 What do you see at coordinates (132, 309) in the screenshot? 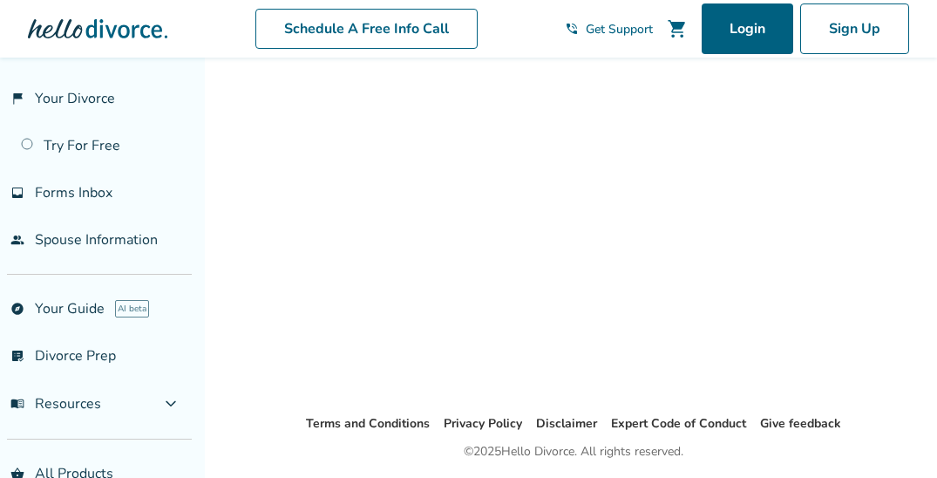
I see `span: AI beta` at bounding box center [132, 309].